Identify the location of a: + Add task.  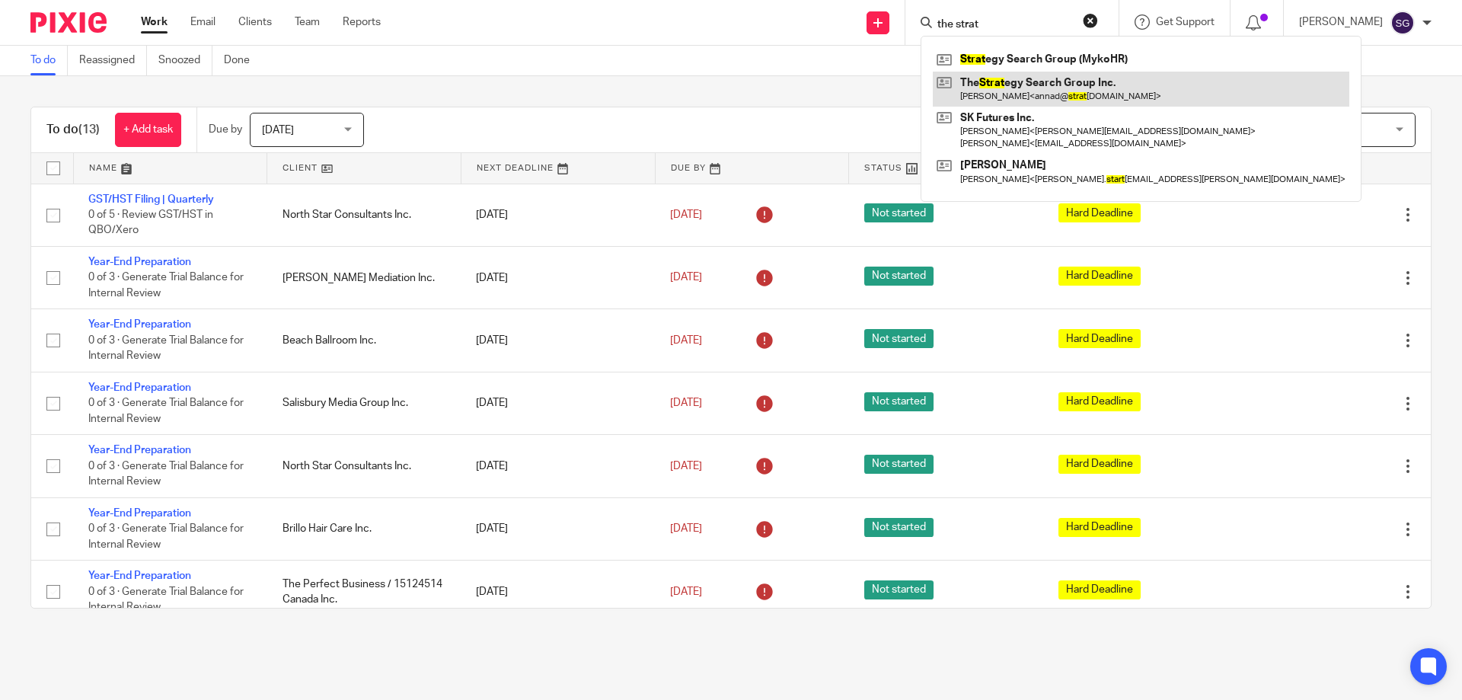
(148, 129).